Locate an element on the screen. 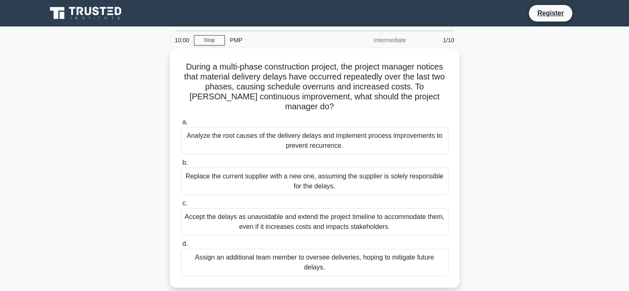 The image size is (629, 291). a: Register is located at coordinates (550, 13).